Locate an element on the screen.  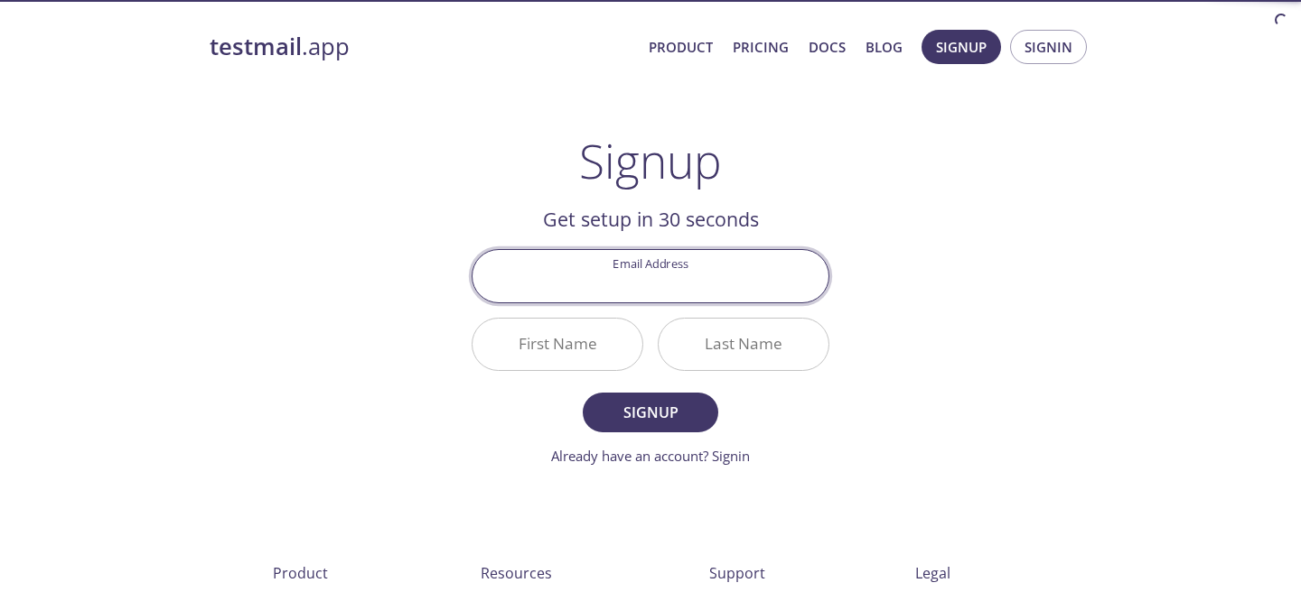
h2: Get setup in 30 seconds is located at coordinates (650, 219).